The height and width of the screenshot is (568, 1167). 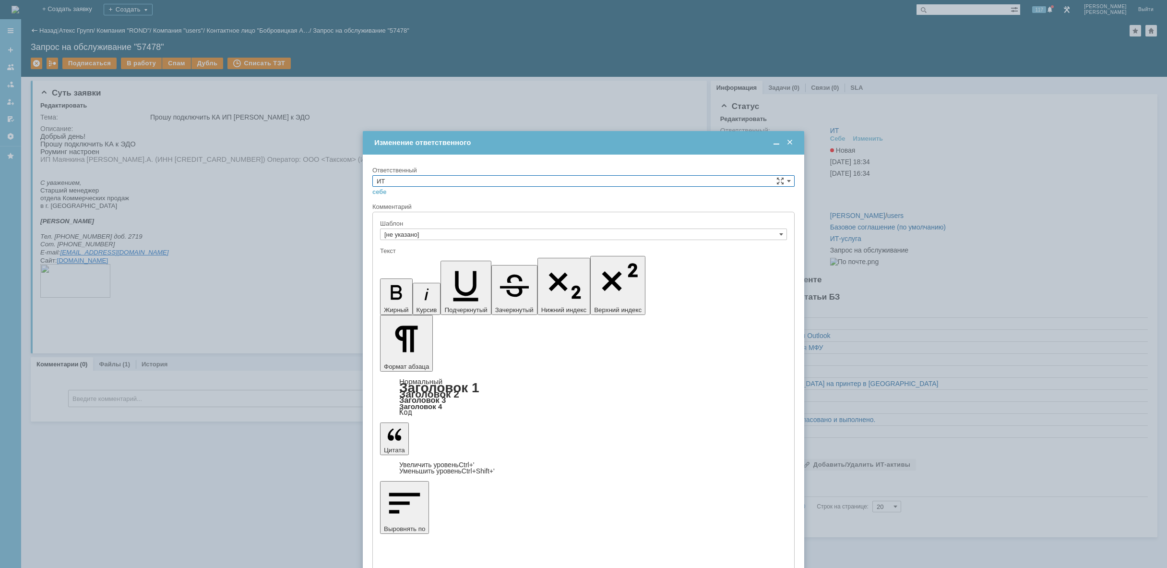 What do you see at coordinates (584, 397) in the screenshot?
I see `div: Формат абзаца` at bounding box center [584, 397].